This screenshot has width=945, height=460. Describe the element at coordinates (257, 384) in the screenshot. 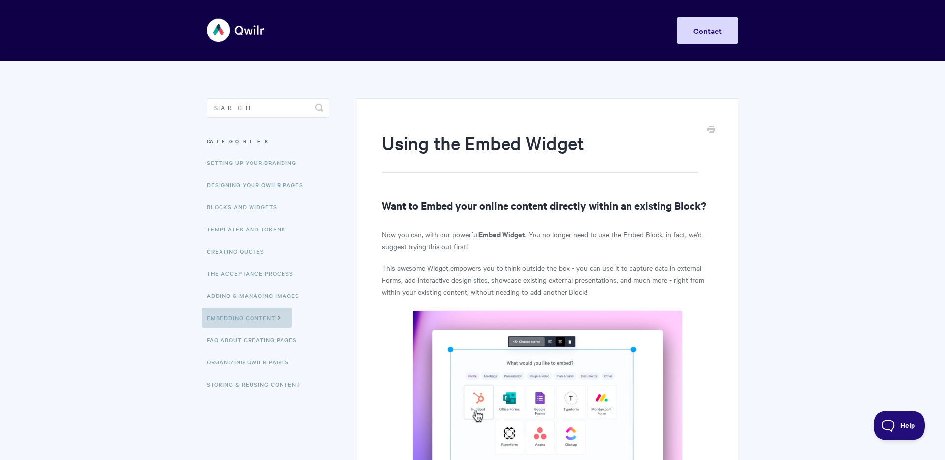

I see `a: Storing & Reusing Content` at that location.